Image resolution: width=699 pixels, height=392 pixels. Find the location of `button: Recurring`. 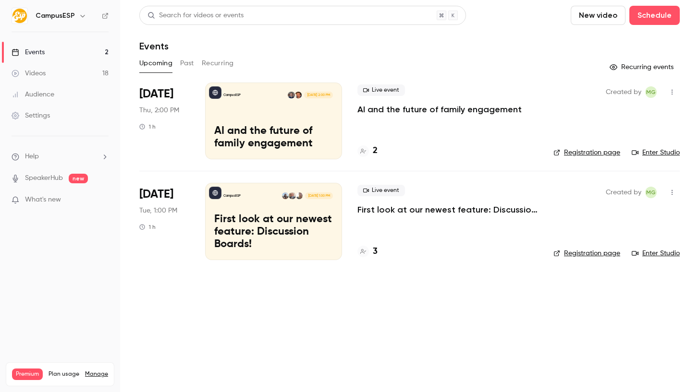

button: Recurring is located at coordinates (218, 63).